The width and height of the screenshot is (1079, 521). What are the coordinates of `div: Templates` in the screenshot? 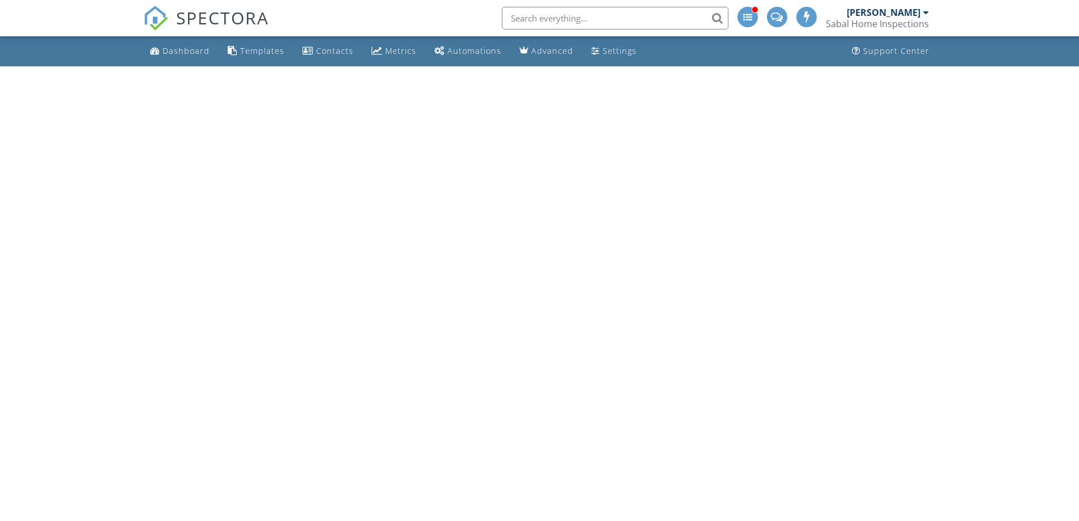 It's located at (262, 50).